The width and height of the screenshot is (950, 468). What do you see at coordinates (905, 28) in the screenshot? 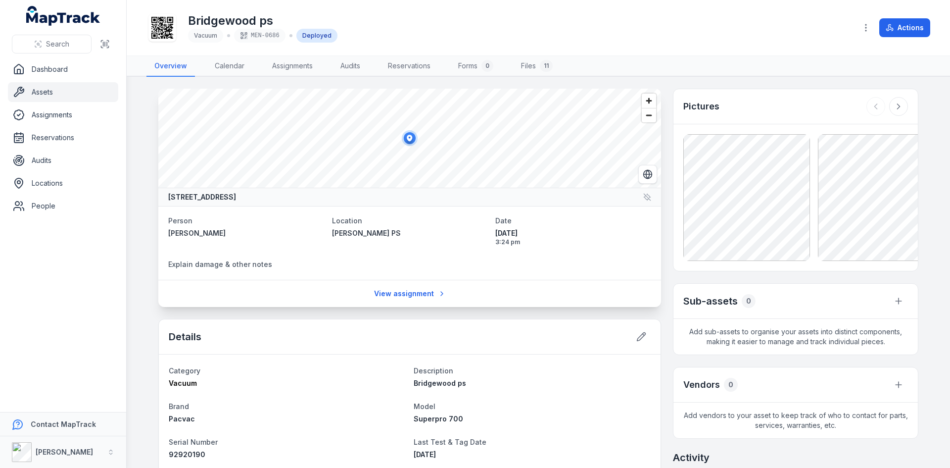
I see `button: Actions` at bounding box center [905, 28].